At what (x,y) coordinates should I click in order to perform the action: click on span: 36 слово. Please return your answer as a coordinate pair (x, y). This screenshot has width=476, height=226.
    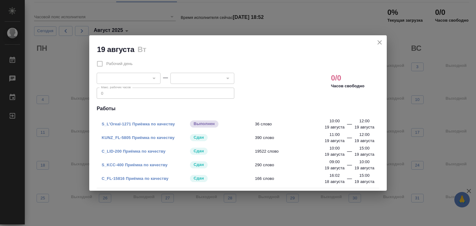
    Looking at the image, I should click on (299, 124).